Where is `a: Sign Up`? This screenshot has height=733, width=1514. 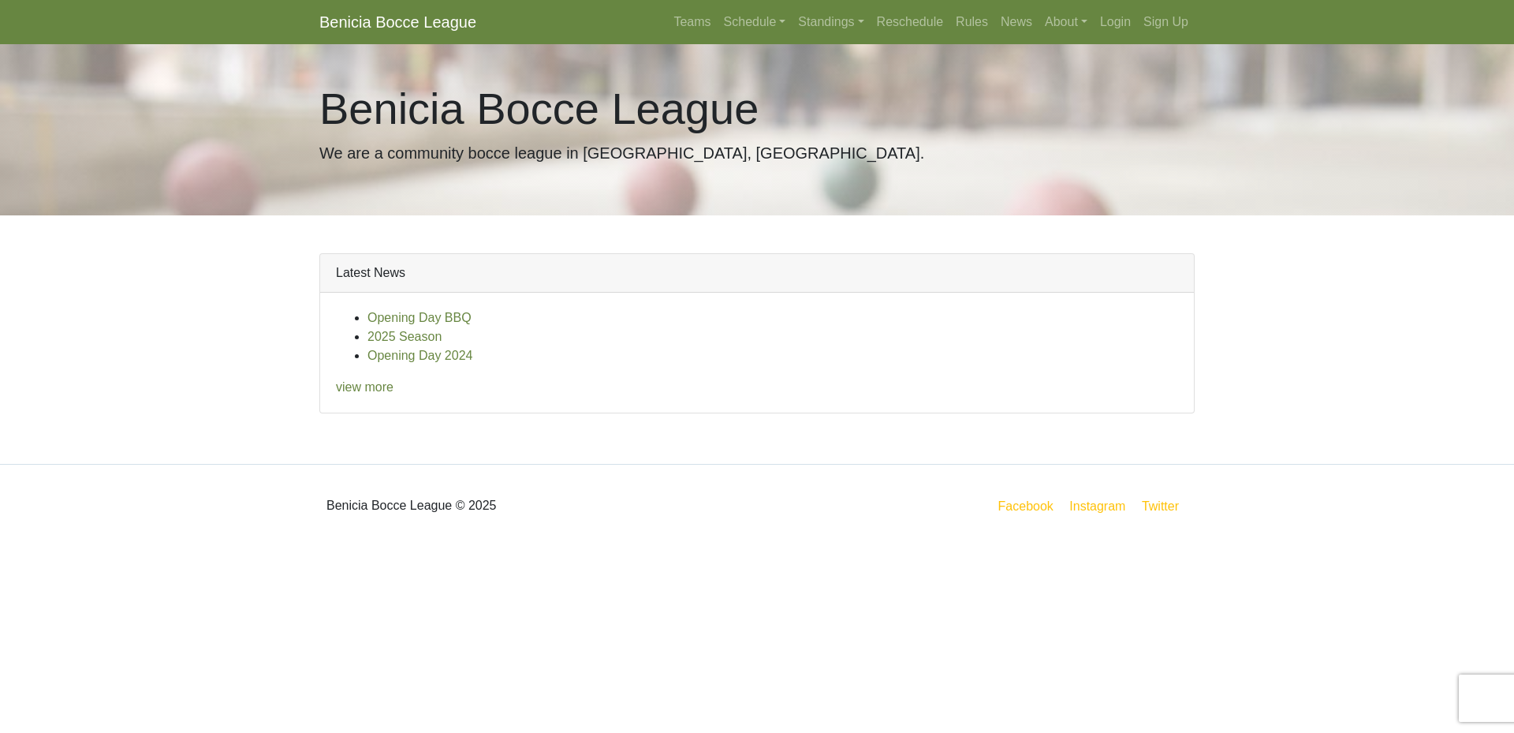 a: Sign Up is located at coordinates (1166, 22).